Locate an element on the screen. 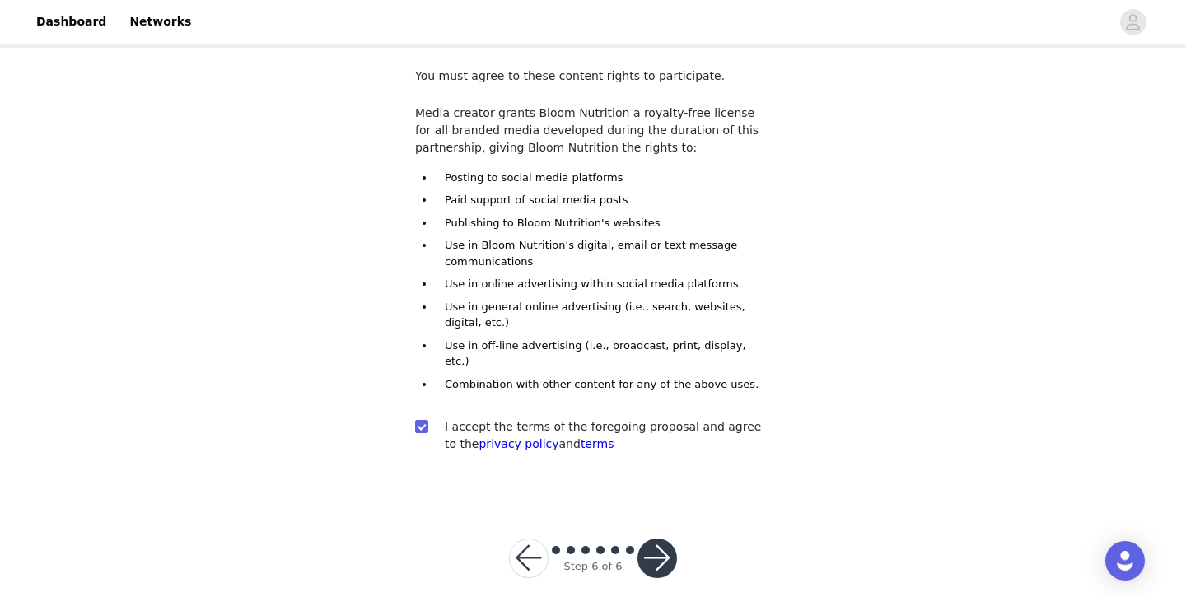 This screenshot has width=1186, height=597. span: I accept the terms of the foregoing proposal and agree to the and is located at coordinates (603, 435).